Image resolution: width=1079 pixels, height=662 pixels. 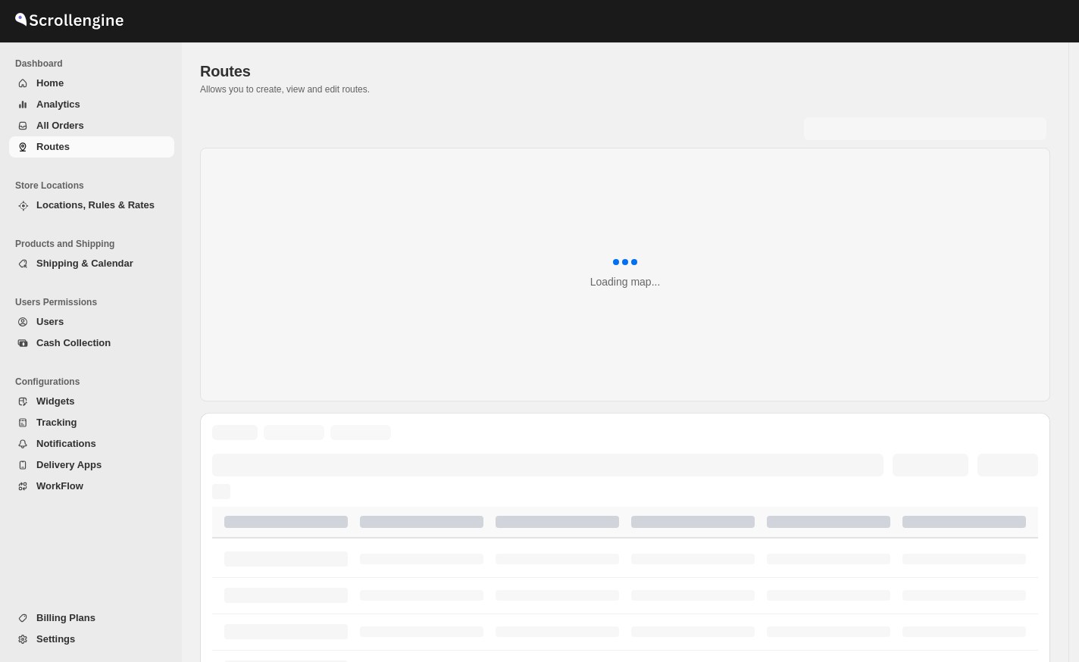 I want to click on button: Widgets, so click(x=92, y=401).